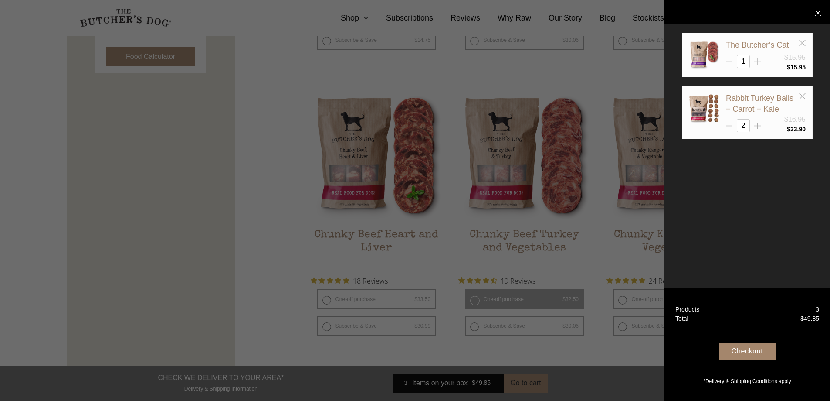 The image size is (830, 401). Describe the element at coordinates (747, 344) in the screenshot. I see `a: Products 3 Total $49.85 Checkout` at that location.